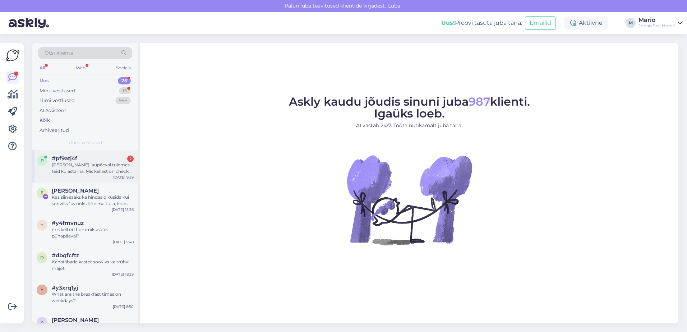 This screenshot has width=687, height=332. Describe the element at coordinates (68, 223) in the screenshot. I see `span: #y4fmvnuz` at that location.